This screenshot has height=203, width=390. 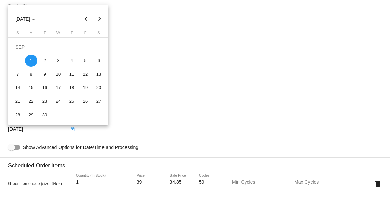 What do you see at coordinates (31, 115) in the screenshot?
I see `div: 29` at bounding box center [31, 115].